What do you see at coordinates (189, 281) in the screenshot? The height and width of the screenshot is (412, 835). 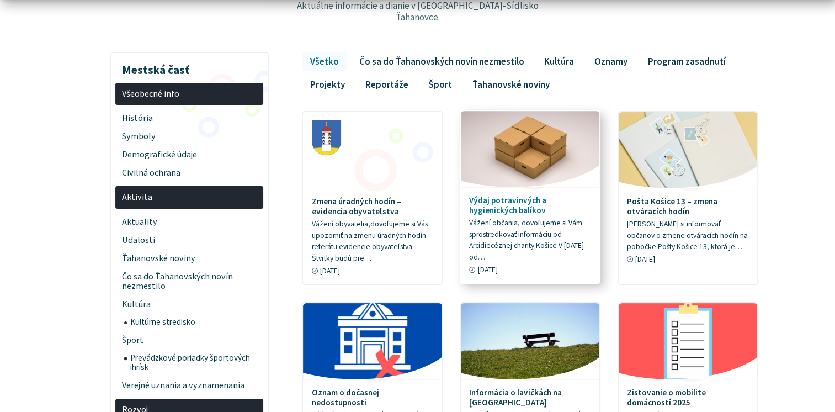 I see `span: Čo sa do Ťahanovských novín nezmestilo` at bounding box center [189, 281].